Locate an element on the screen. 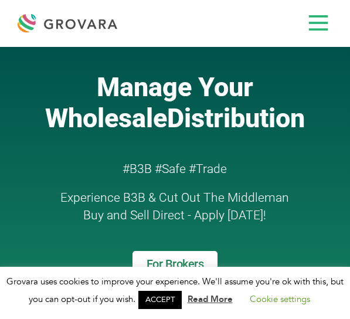  span: Distribution is located at coordinates (236, 118).